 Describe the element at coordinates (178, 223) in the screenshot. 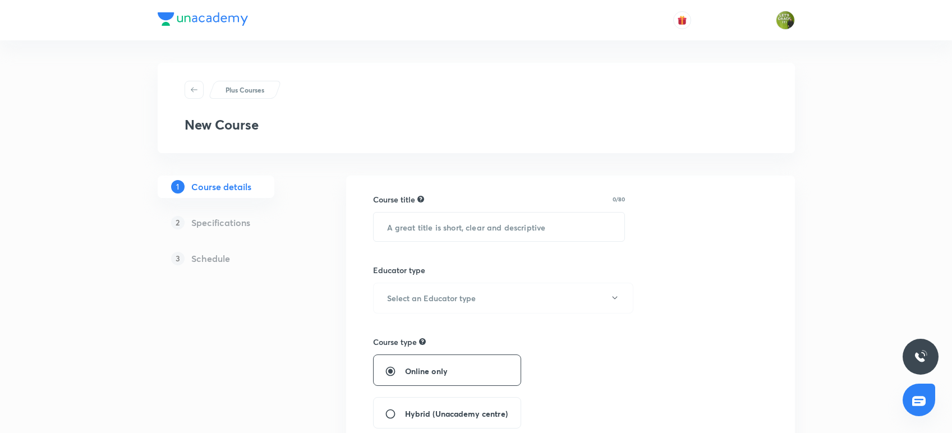

I see `p: 2` at that location.